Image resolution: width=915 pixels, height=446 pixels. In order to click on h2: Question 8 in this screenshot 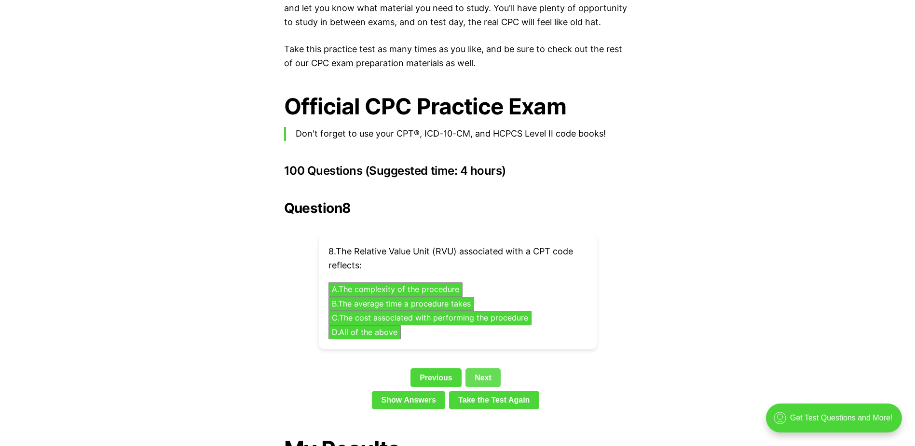, I will do `click(458, 208)`.